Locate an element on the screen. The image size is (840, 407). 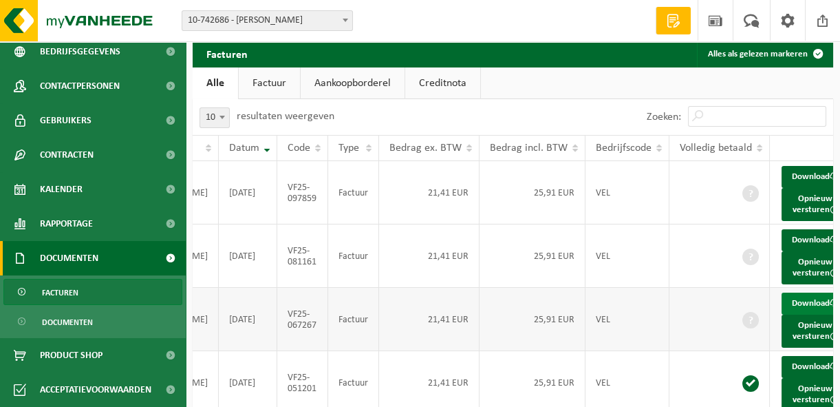
h2: Facturen is located at coordinates (227, 53).